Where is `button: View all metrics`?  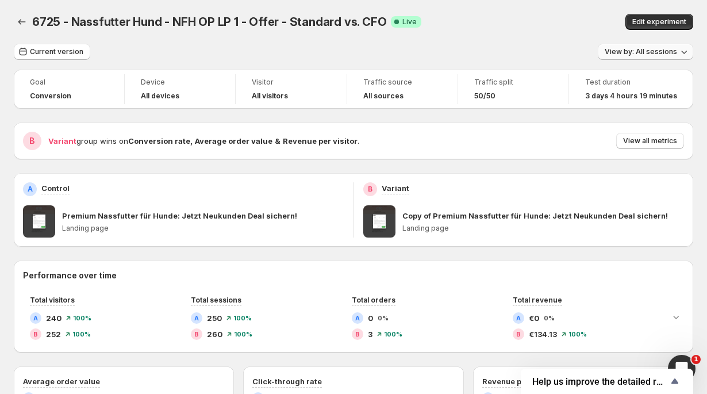 button: View all metrics is located at coordinates (650, 141).